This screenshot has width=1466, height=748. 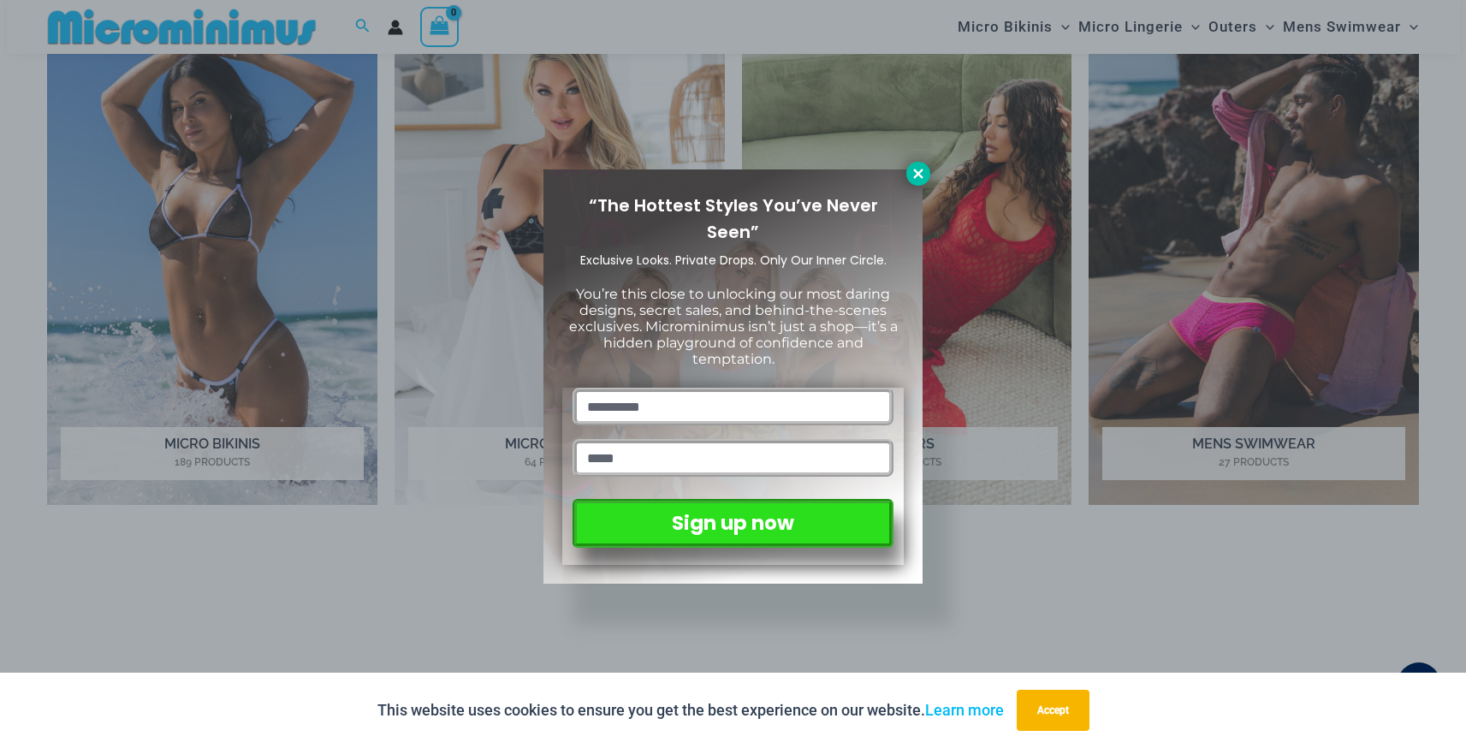 What do you see at coordinates (691, 710) in the screenshot?
I see `p: This website uses cookies to ensure you get the best experience on our website.` at bounding box center [691, 710].